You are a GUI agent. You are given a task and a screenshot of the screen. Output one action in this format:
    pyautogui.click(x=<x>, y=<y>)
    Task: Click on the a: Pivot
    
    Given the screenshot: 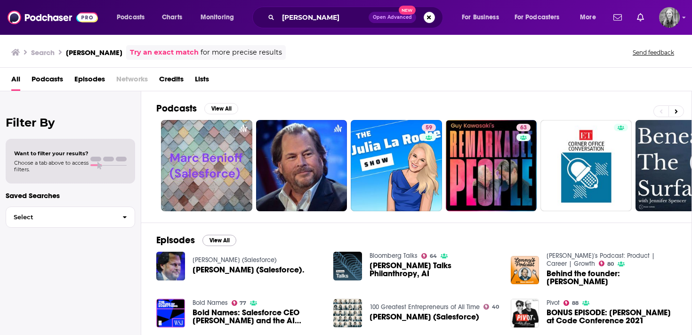 What is the action you would take?
    pyautogui.click(x=553, y=303)
    